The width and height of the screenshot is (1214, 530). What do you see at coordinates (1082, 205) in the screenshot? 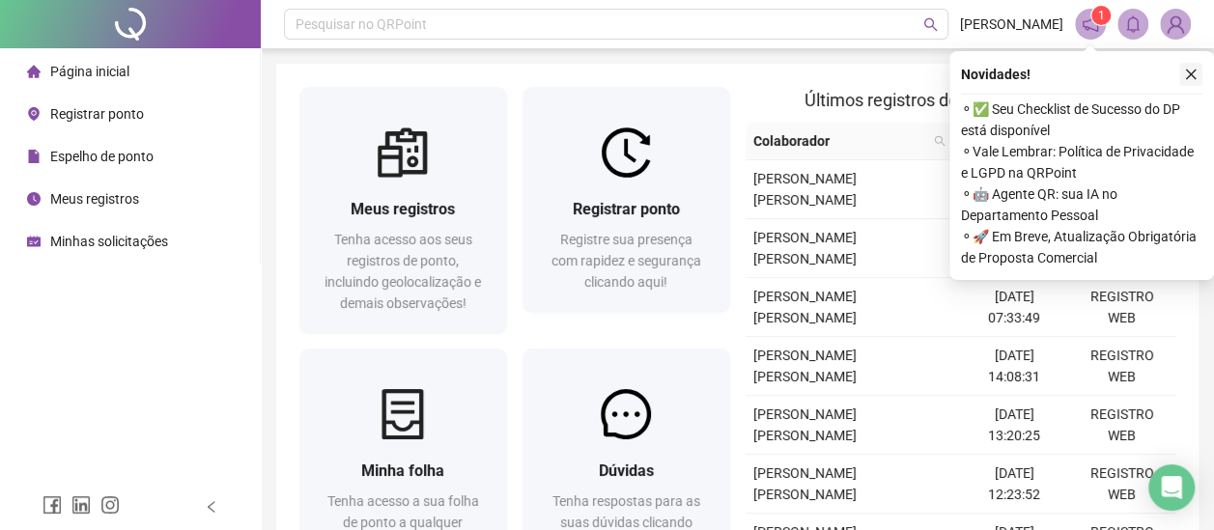
I see `span: ⚬ 🤖 Agente QR: sua IA no Departamento Pessoal` at bounding box center [1082, 205].